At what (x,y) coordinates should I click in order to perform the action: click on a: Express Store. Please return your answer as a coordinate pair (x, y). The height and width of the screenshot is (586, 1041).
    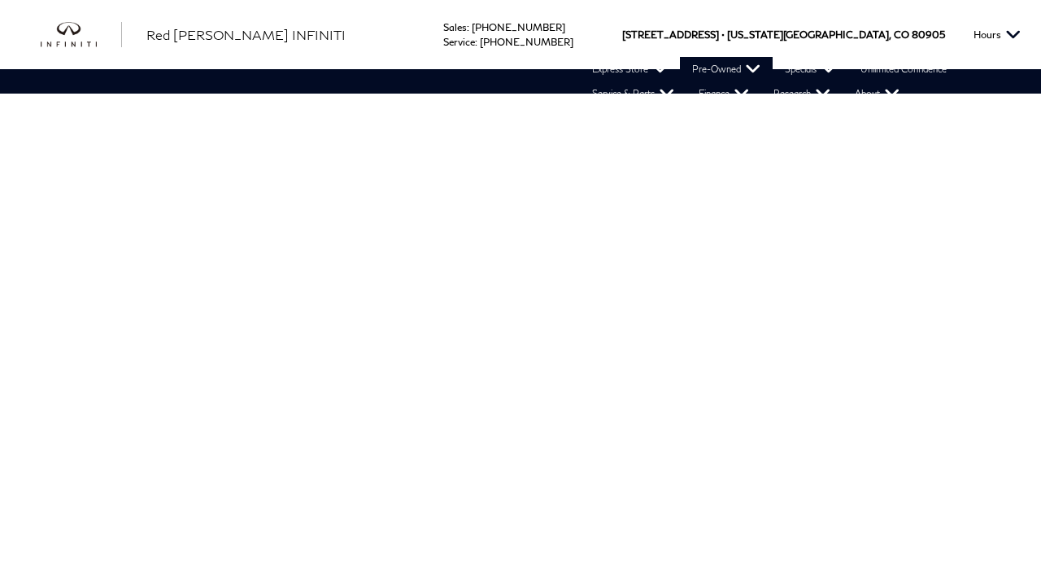
    Looking at the image, I should click on (630, 69).